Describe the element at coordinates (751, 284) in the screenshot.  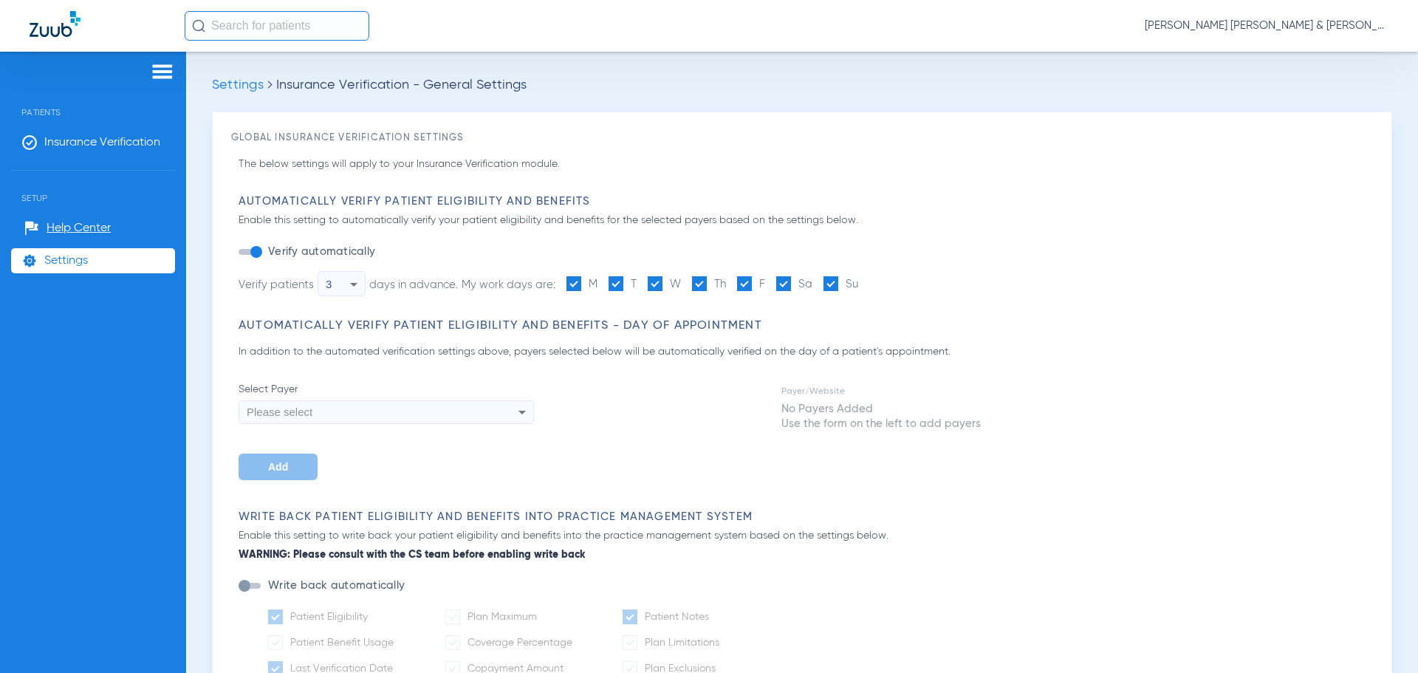
I see `label: F` at that location.